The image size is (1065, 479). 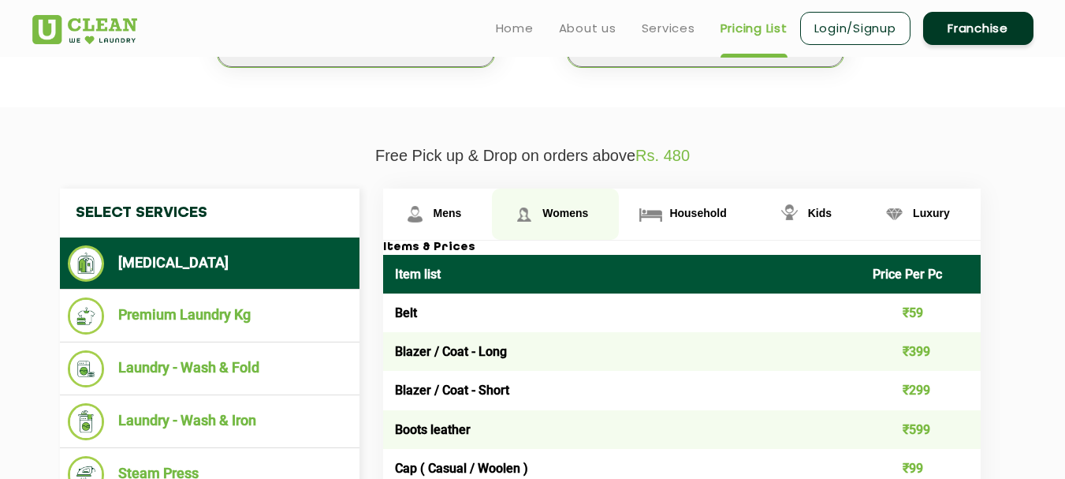 I want to click on img: UClean Laundry and Dry Cleaning, so click(x=84, y=29).